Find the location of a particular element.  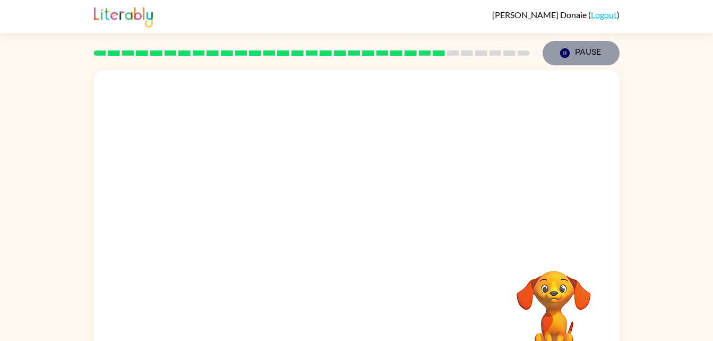

button: Pause is located at coordinates (581, 53).